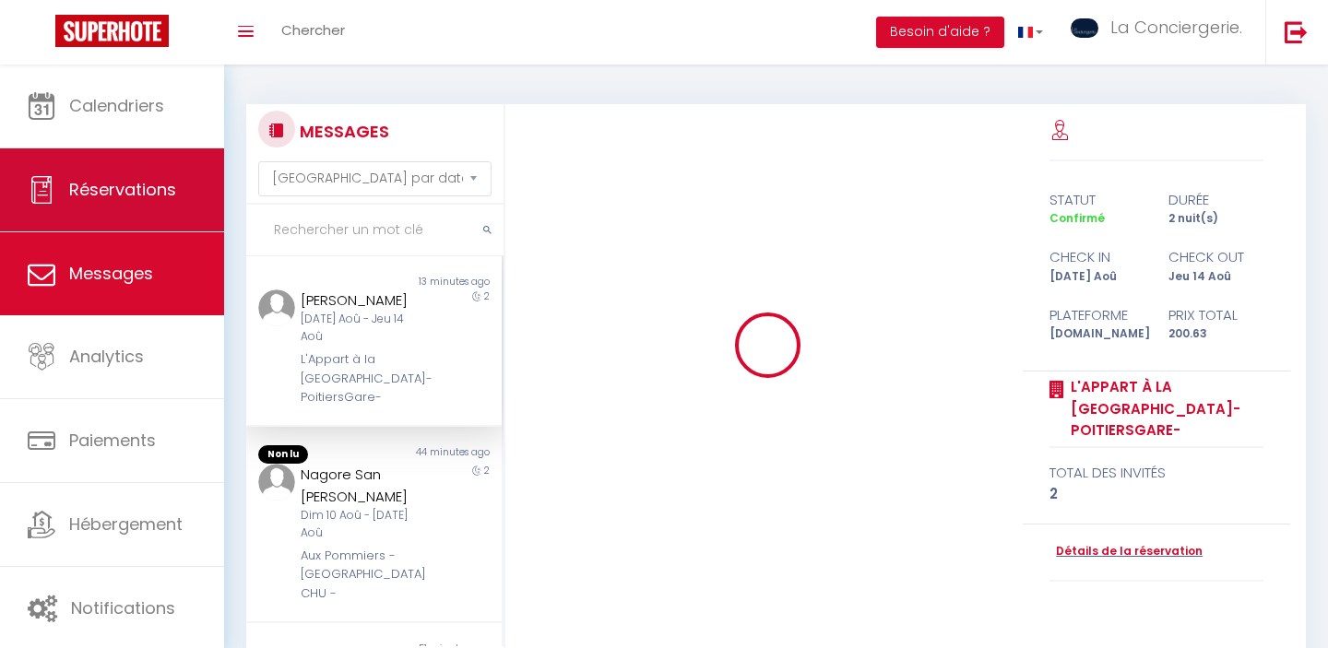  Describe the element at coordinates (106, 356) in the screenshot. I see `span: Analytics` at that location.